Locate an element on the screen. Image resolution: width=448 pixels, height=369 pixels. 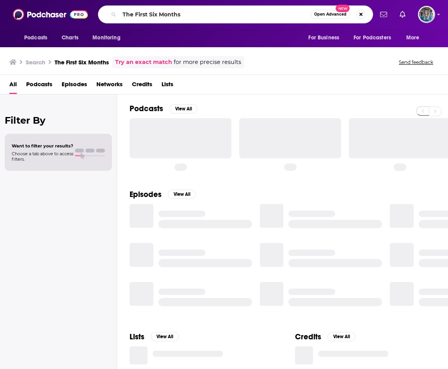
h3: Search is located at coordinates (36, 62).